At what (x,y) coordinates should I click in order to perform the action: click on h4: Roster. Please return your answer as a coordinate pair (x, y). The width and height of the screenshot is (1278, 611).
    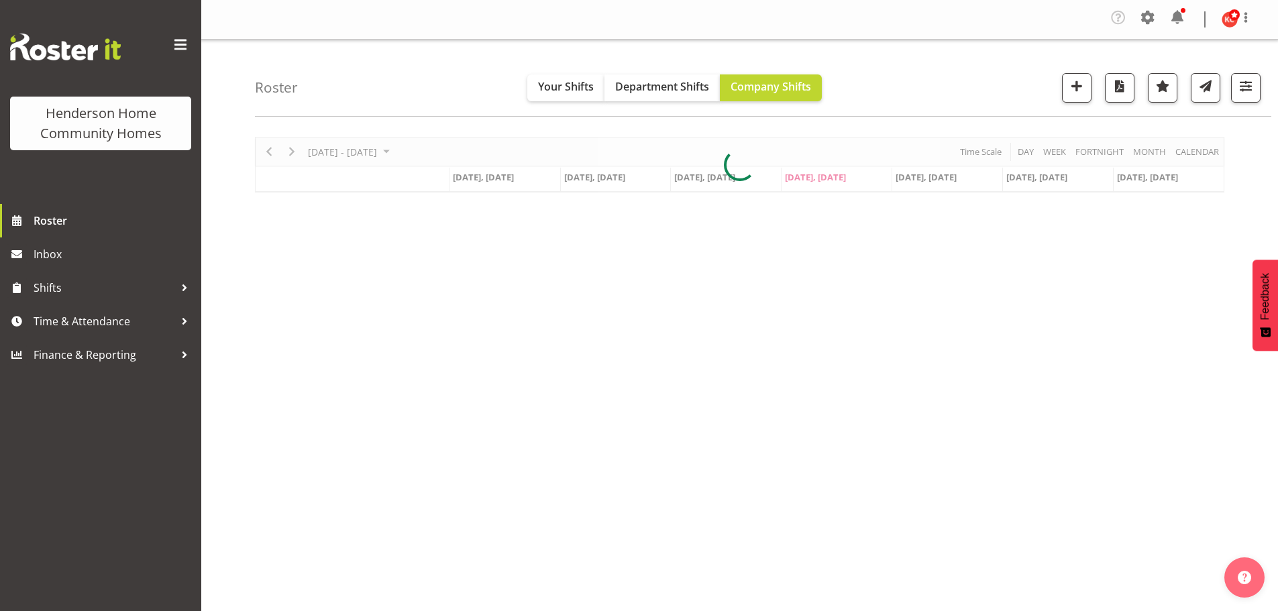
    Looking at the image, I should click on (276, 87).